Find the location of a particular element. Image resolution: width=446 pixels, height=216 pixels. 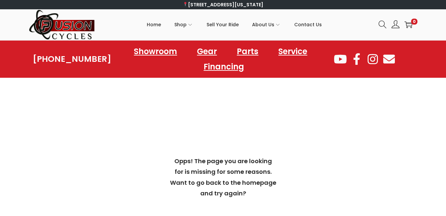

a: Parts is located at coordinates (247, 51).